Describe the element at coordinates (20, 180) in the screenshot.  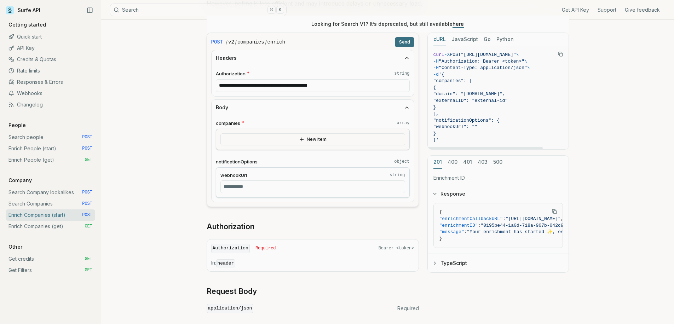
I see `p: Company` at that location.